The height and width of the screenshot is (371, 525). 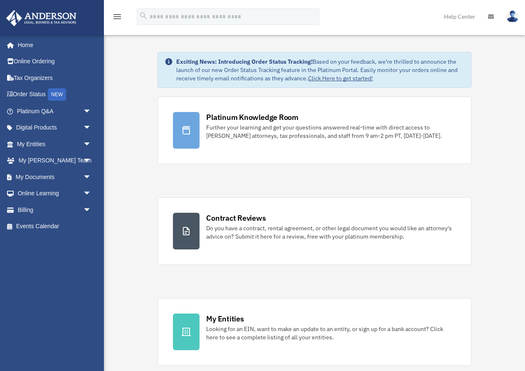 What do you see at coordinates (53, 45) in the screenshot?
I see `a: Home` at bounding box center [53, 45].